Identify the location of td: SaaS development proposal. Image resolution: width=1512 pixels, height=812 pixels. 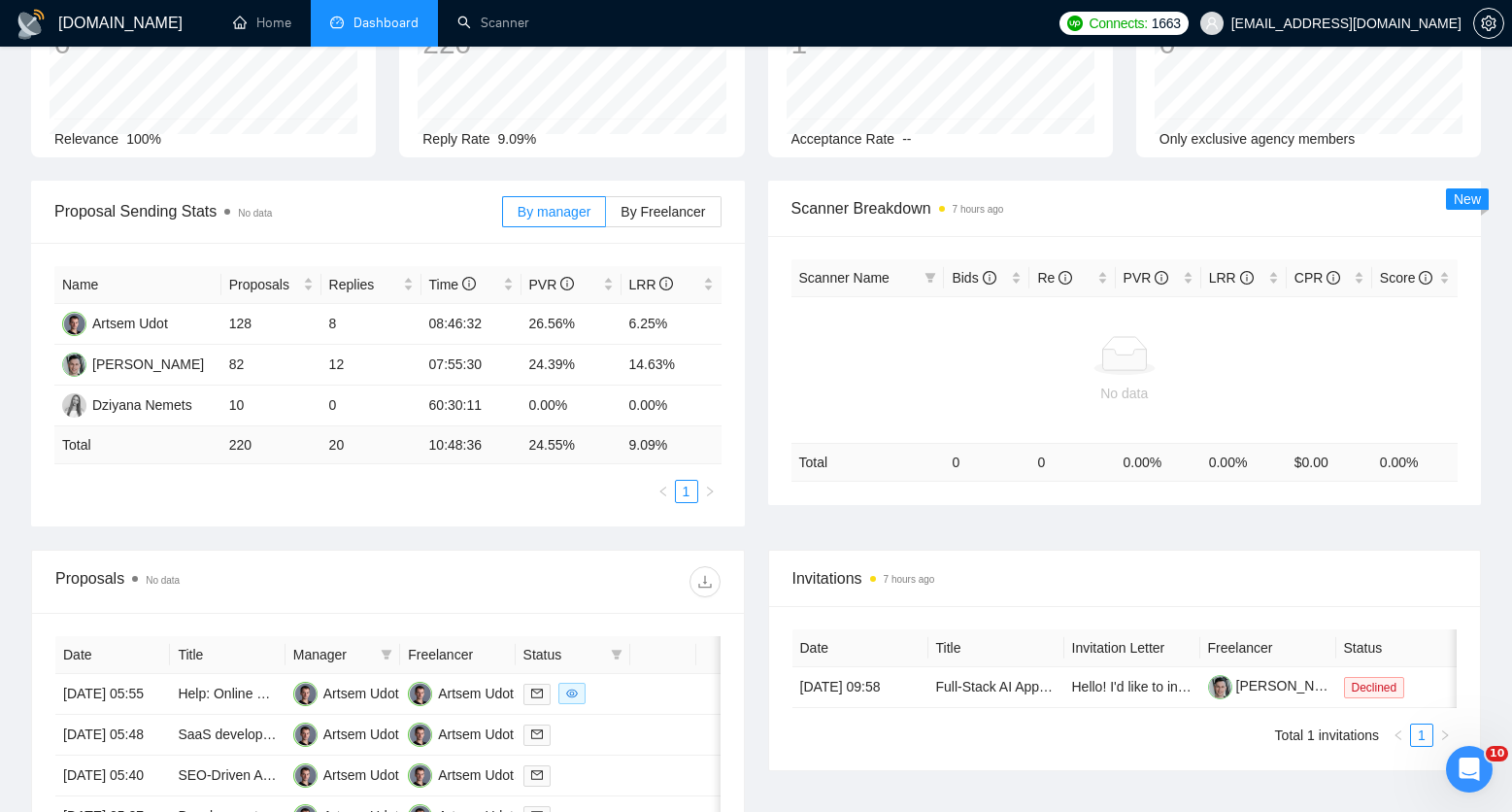
(227, 735).